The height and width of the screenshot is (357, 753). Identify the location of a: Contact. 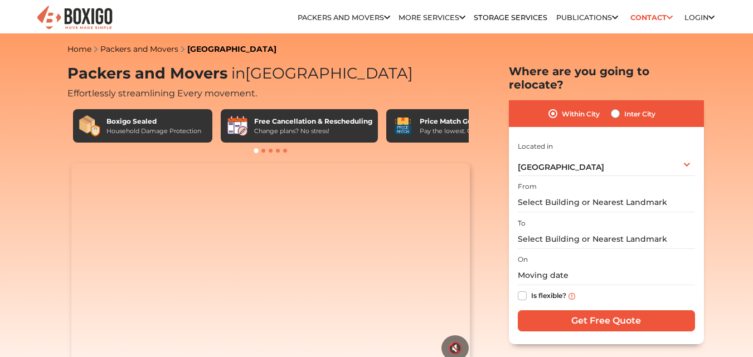
(651, 17).